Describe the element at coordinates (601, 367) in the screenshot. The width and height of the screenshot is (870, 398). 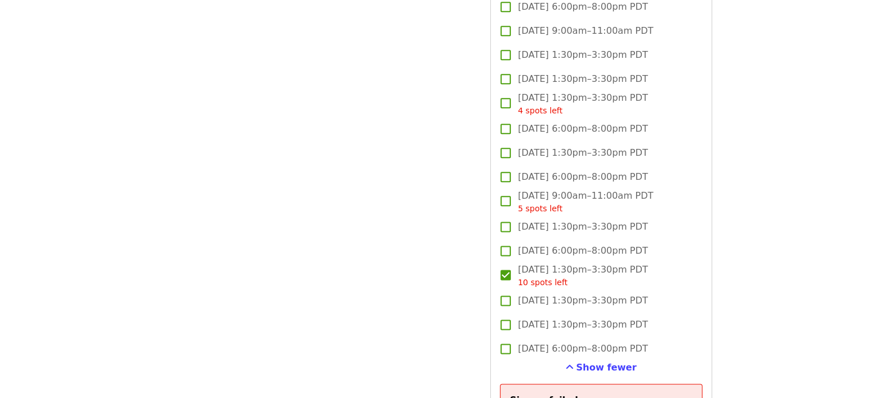
I see `button: See more timeslots` at that location.